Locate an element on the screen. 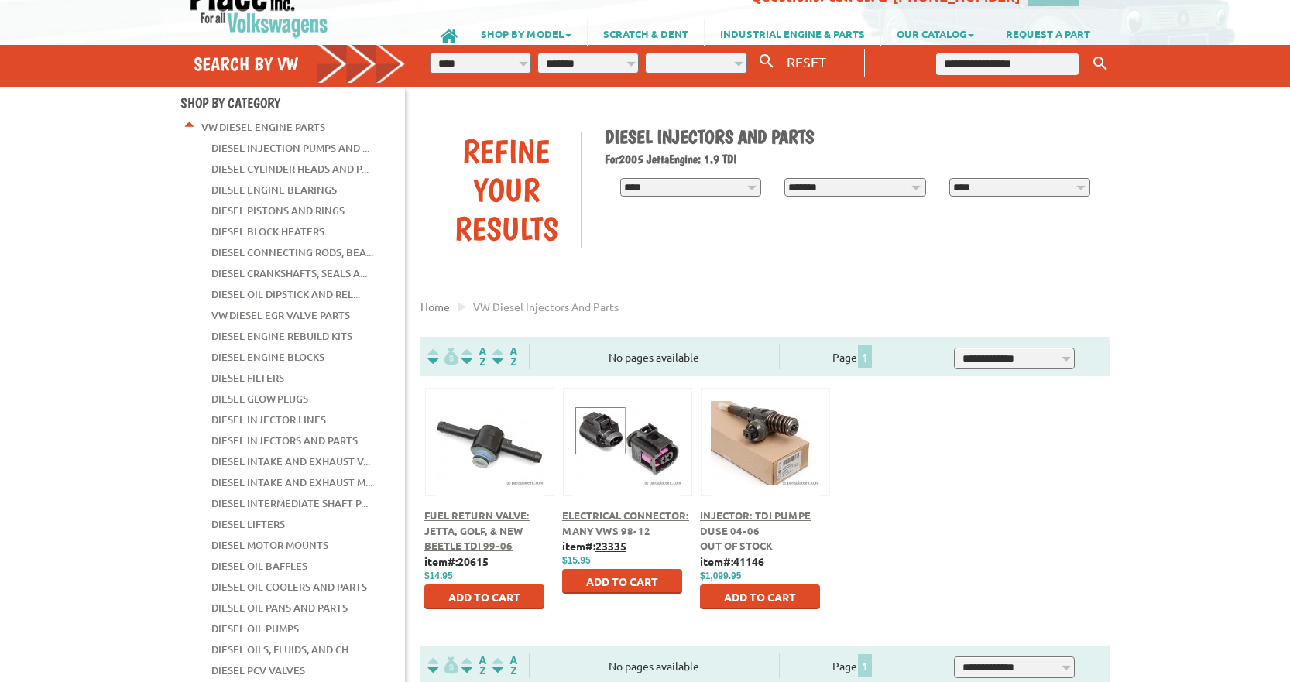  a: Diesel Cylinder Heads and P... is located at coordinates (290, 169).